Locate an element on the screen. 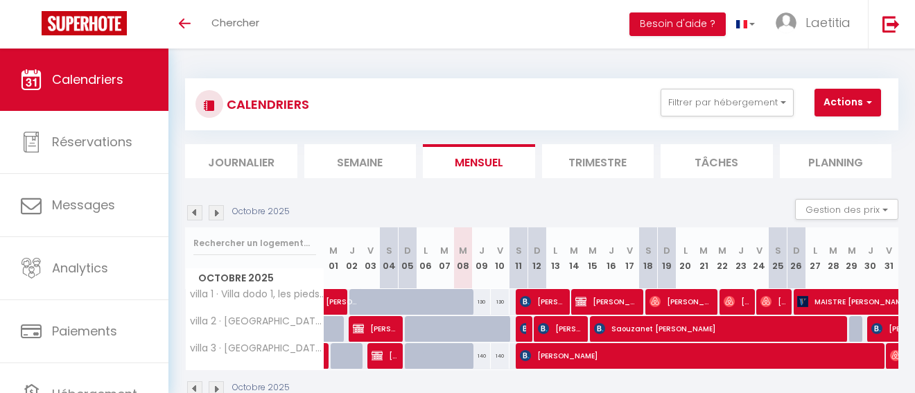  li: Journalier is located at coordinates (241, 161).